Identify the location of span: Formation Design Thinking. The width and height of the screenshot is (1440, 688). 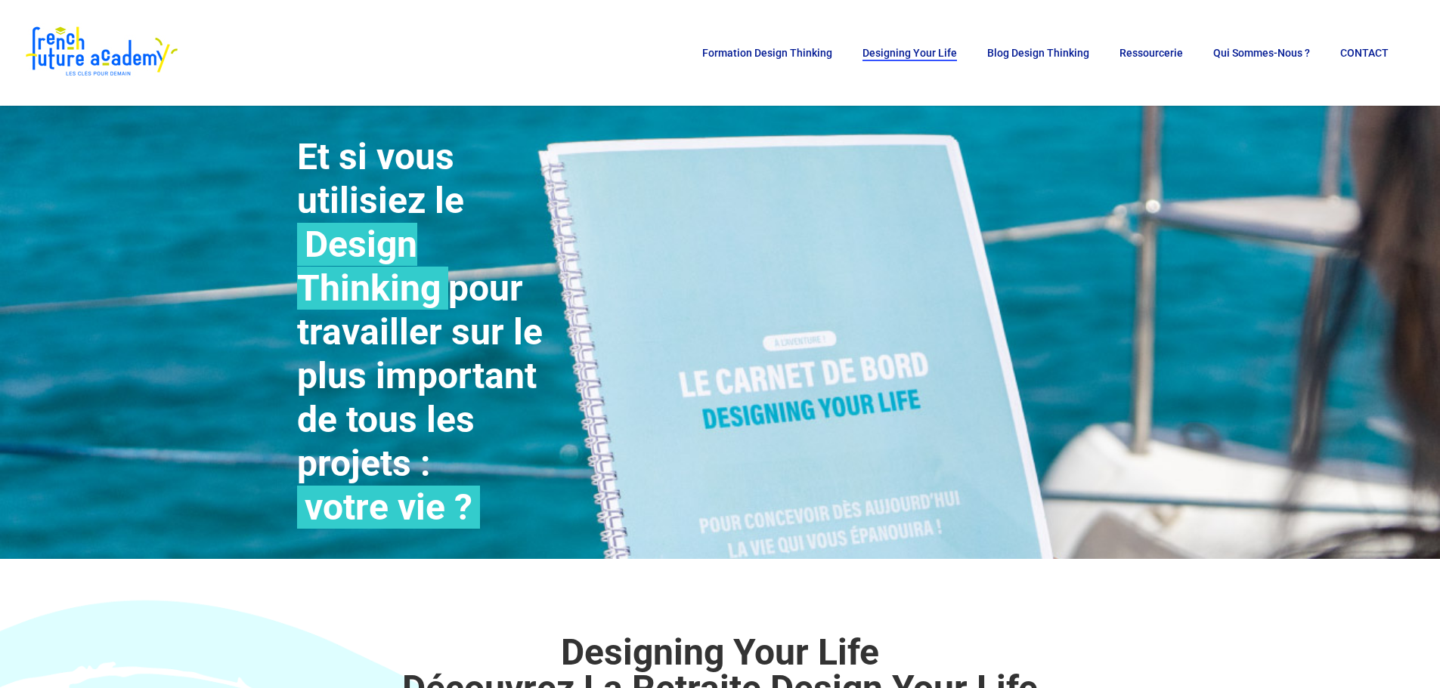
(767, 53).